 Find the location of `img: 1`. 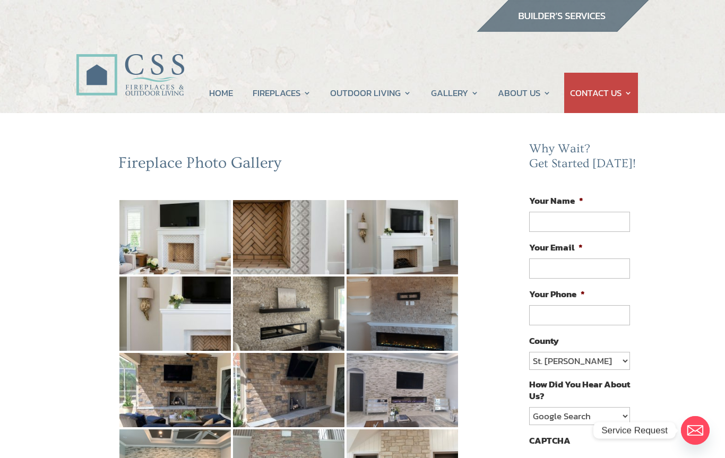

img: 1 is located at coordinates (175, 237).